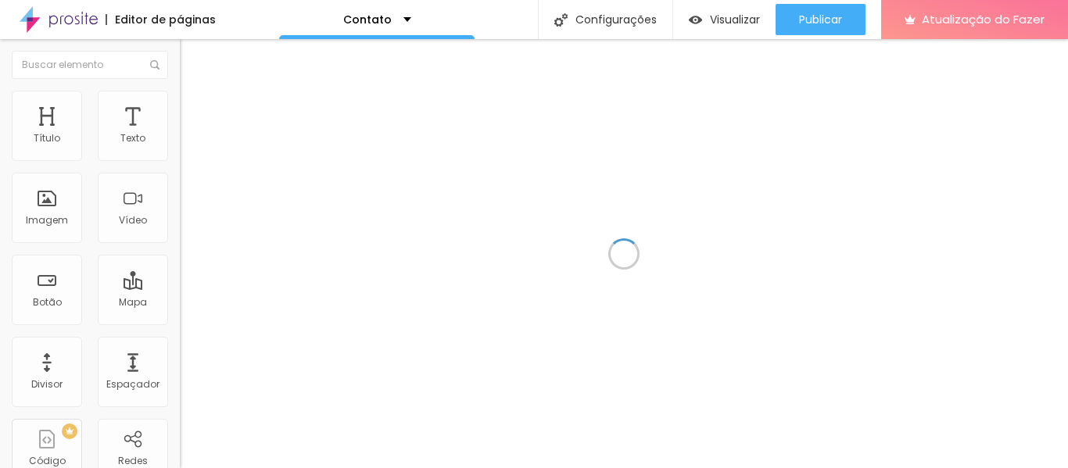 This screenshot has width=1068, height=468. What do you see at coordinates (133, 138) in the screenshot?
I see `font: Texto` at bounding box center [133, 138].